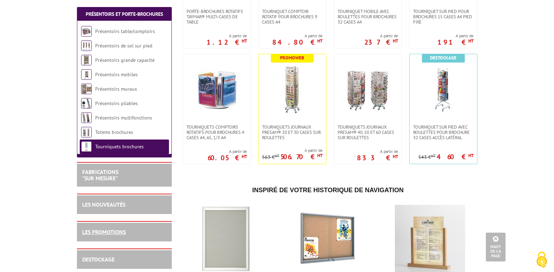  What do you see at coordinates (124, 14) in the screenshot?
I see `a: Présentoirs et Porte-brochures` at bounding box center [124, 14].